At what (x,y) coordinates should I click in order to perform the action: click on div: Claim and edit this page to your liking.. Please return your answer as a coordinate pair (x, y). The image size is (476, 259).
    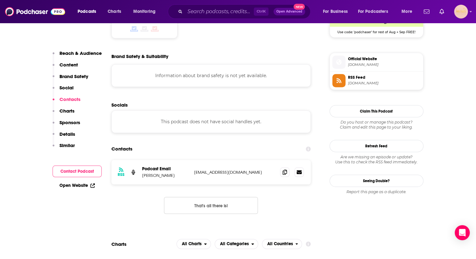
    Looking at the image, I should click on (377, 125).